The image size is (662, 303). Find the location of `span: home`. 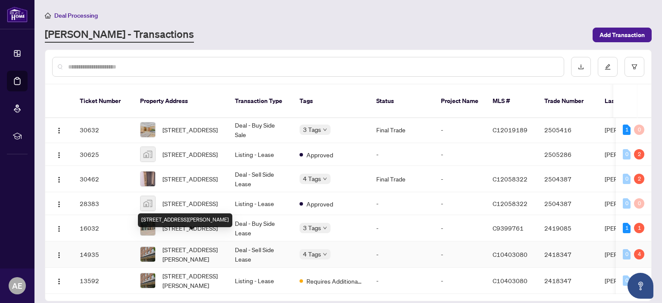

span: home is located at coordinates (48, 16).